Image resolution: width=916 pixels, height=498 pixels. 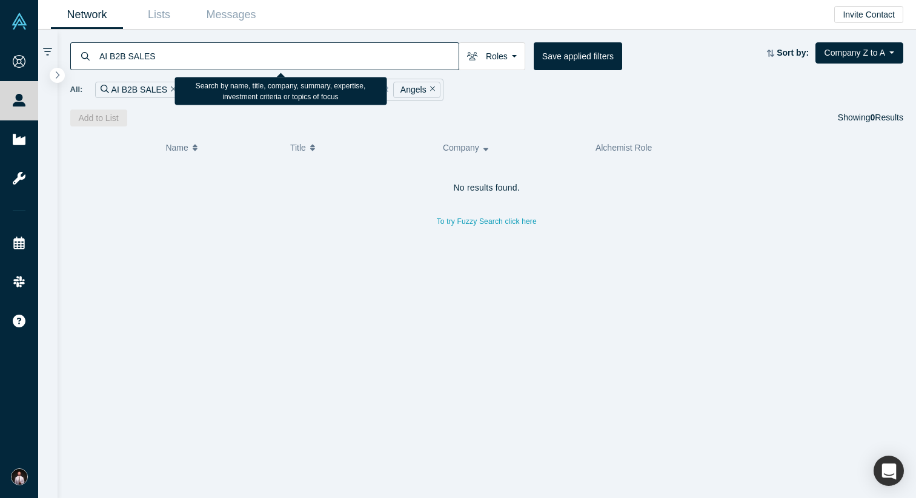 I want to click on span: Title, so click(x=298, y=148).